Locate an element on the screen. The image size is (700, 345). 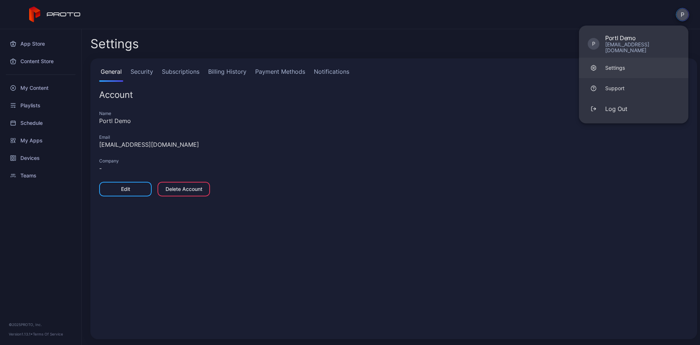
a: Notifications is located at coordinates (332, 74).